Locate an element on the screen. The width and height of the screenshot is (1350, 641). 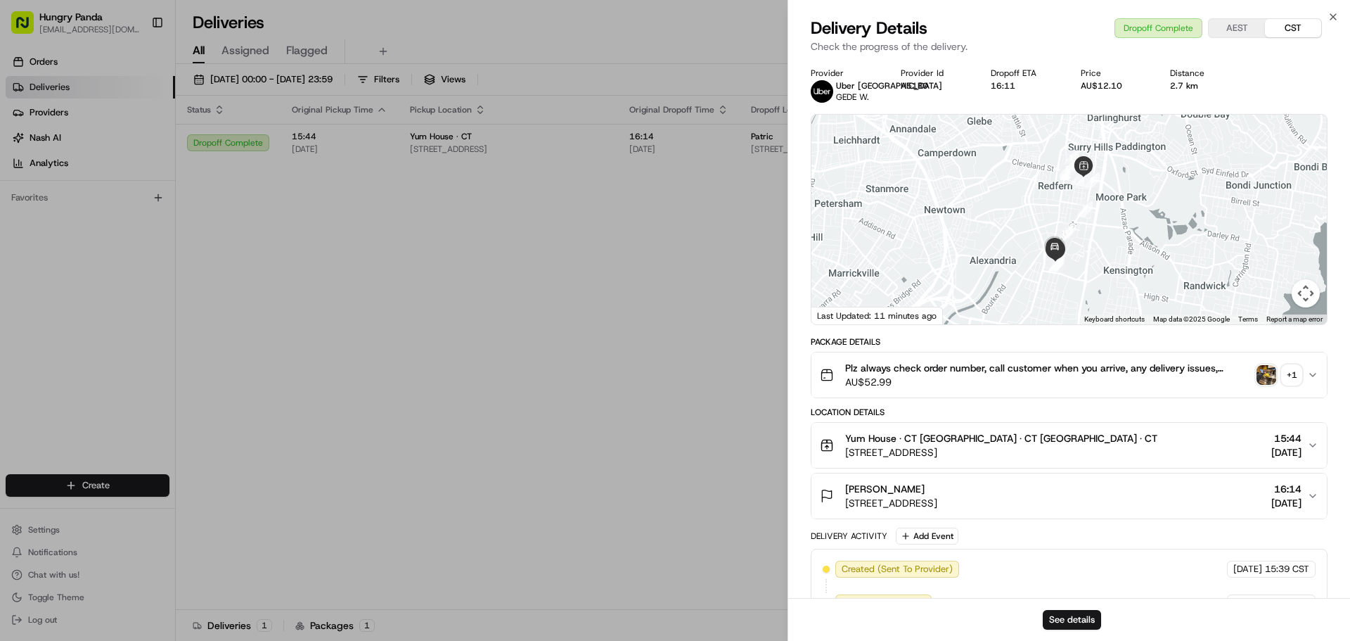
div: 5 is located at coordinates (1068, 169).